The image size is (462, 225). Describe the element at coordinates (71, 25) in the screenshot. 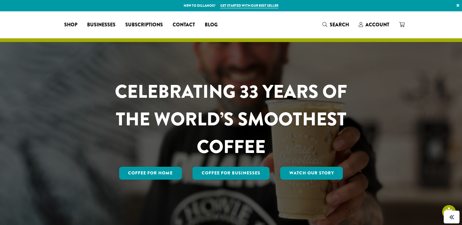

I see `a: Shop` at that location.